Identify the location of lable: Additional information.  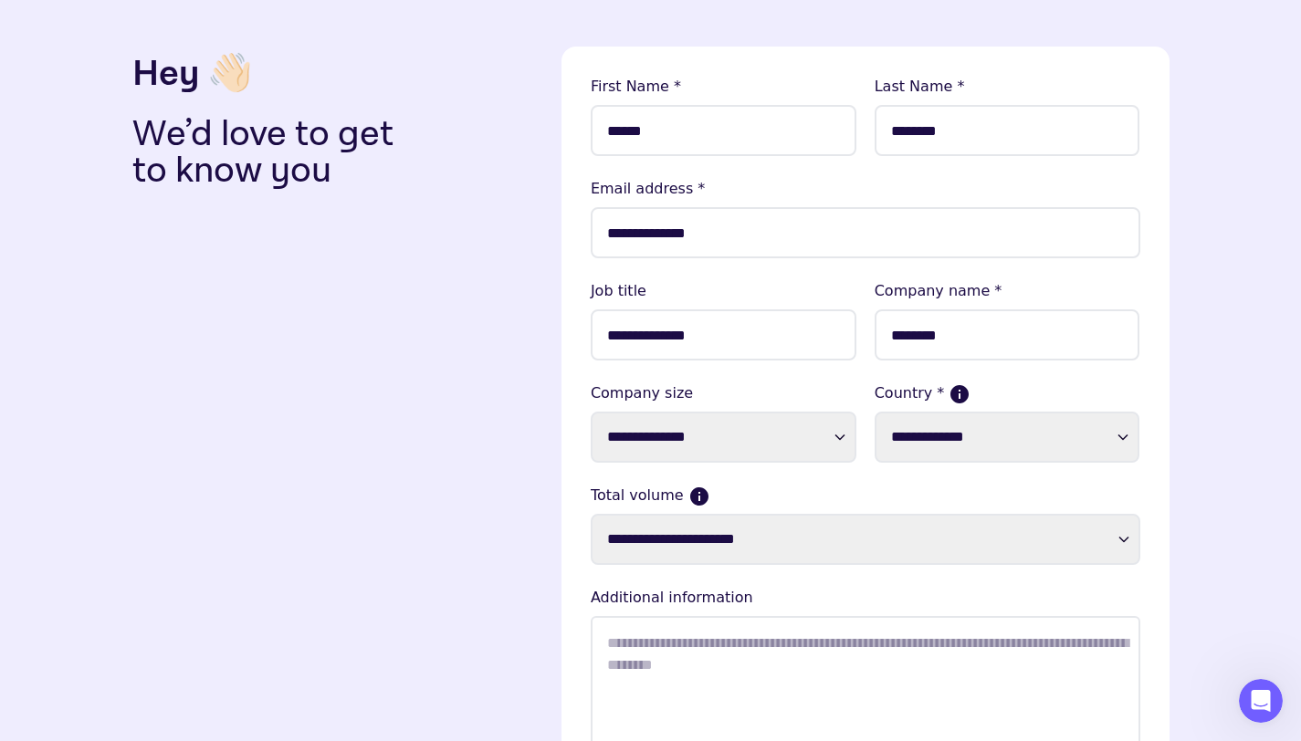
(865, 598).